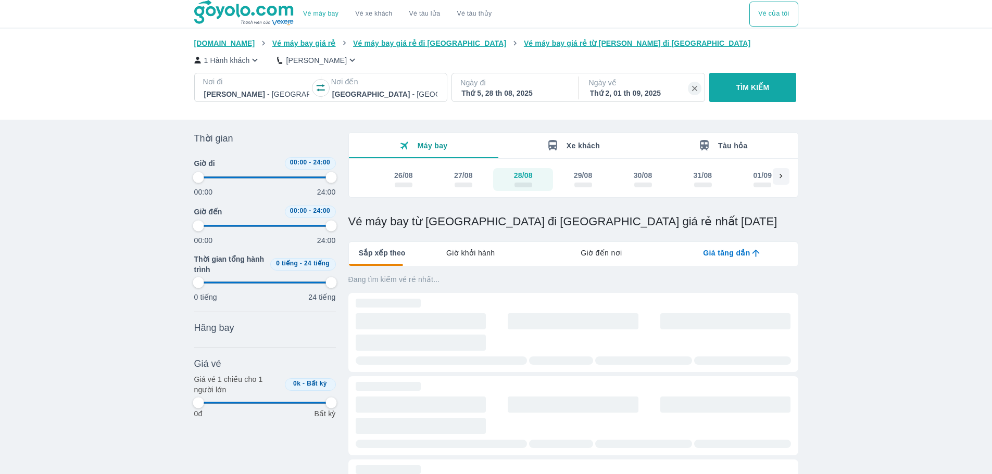  Describe the element at coordinates (425, 14) in the screenshot. I see `a: Vé tàu lửa` at that location.